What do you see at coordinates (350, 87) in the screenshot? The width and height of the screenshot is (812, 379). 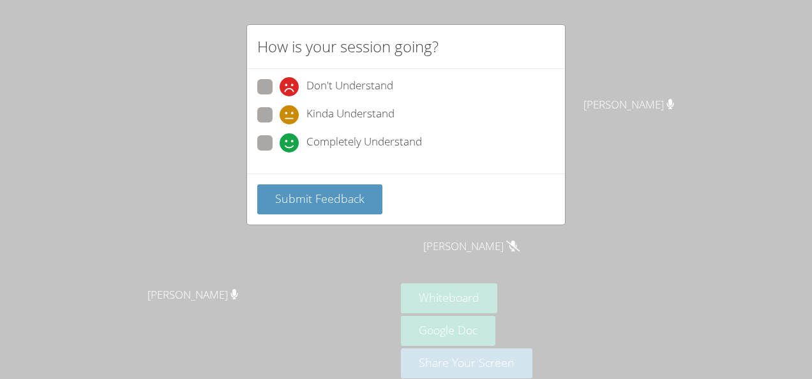 I see `span: Don't Understand` at bounding box center [350, 87].